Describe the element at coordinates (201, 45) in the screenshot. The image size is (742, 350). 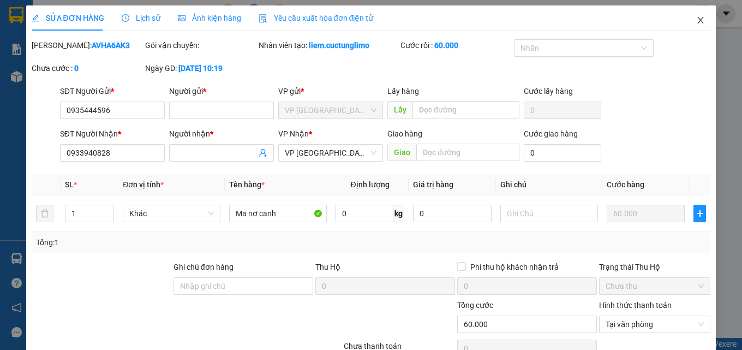
I see `div: Gói vận chuyển:` at that location.